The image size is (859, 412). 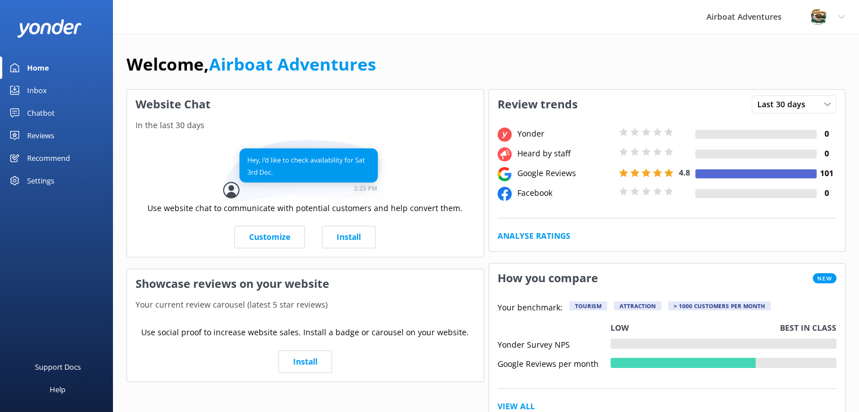 What do you see at coordinates (554, 363) in the screenshot?
I see `div: Google Reviews per month` at bounding box center [554, 363].